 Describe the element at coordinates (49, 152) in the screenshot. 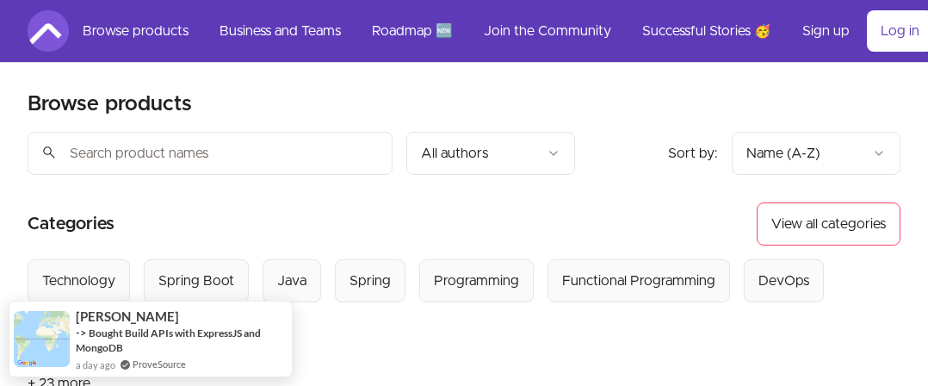

I see `span: search` at that location.